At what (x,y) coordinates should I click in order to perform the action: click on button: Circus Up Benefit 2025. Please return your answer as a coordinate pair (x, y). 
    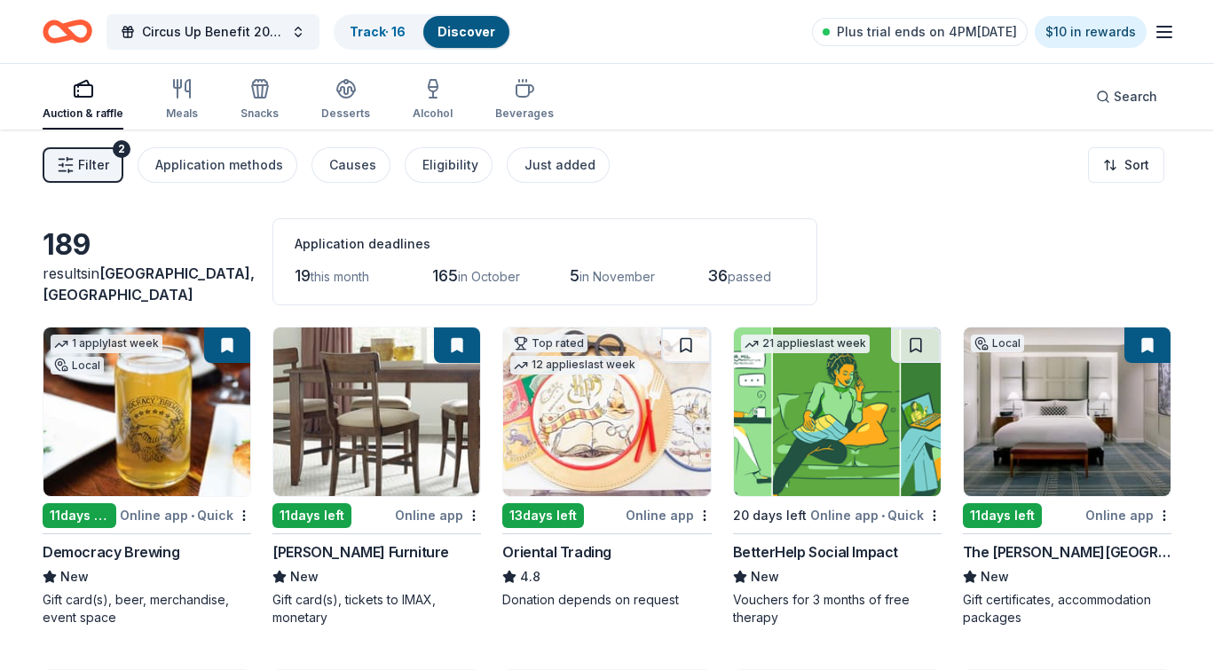
    Looking at the image, I should click on (213, 32).